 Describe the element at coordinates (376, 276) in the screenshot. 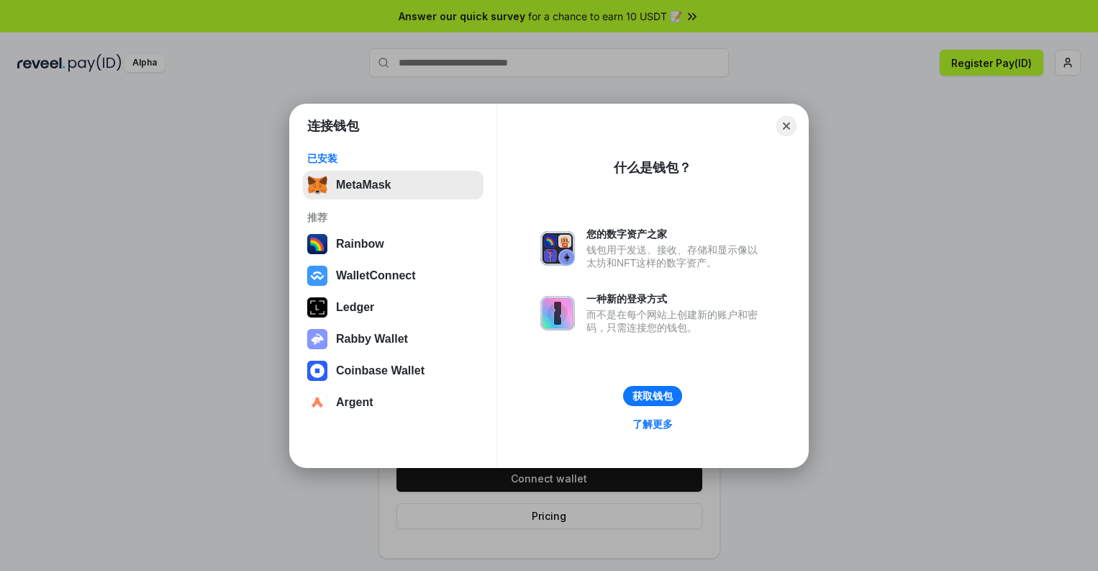

I see `div: WalletConnect` at that location.